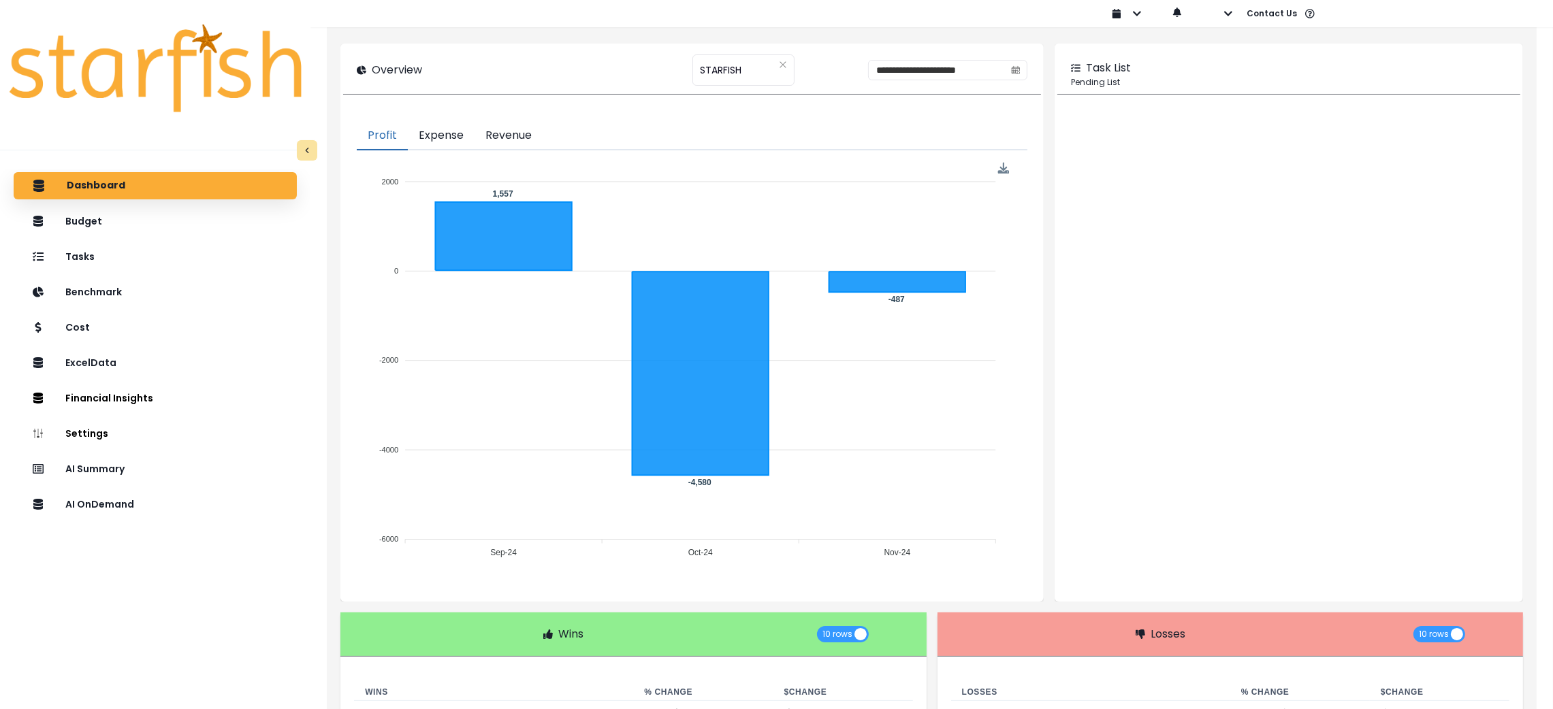  I want to click on p: Budget, so click(84, 221).